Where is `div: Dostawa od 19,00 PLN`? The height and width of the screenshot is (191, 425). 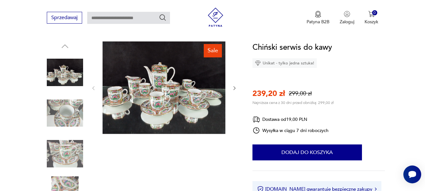
div: Dostawa od 19,00 PLN is located at coordinates (290, 119).